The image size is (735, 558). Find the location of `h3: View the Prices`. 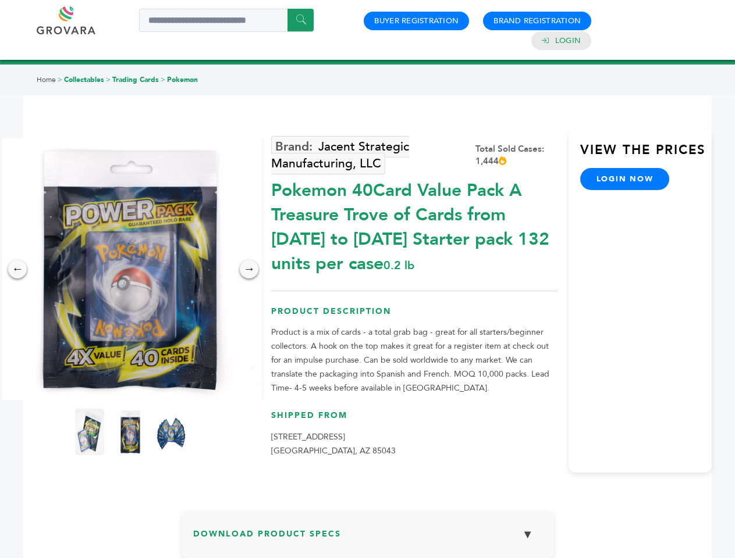

h3: View the Prices is located at coordinates (646, 155).